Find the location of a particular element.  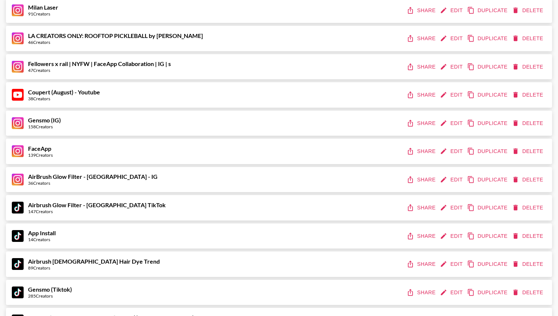

div: 36 Creators is located at coordinates (93, 183).